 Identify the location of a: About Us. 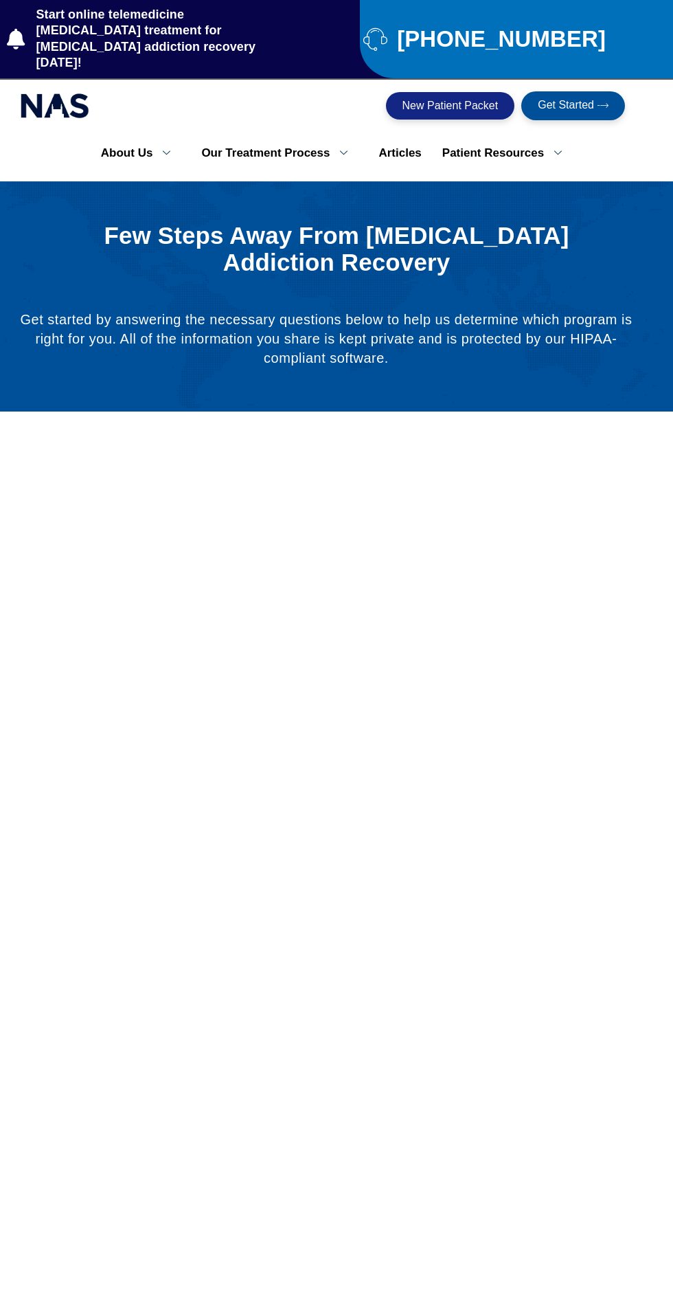
(141, 153).